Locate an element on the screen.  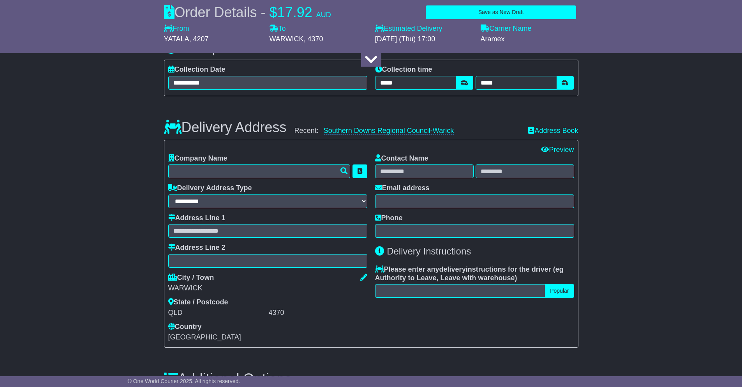
span: WARWICK is located at coordinates (287, 39).